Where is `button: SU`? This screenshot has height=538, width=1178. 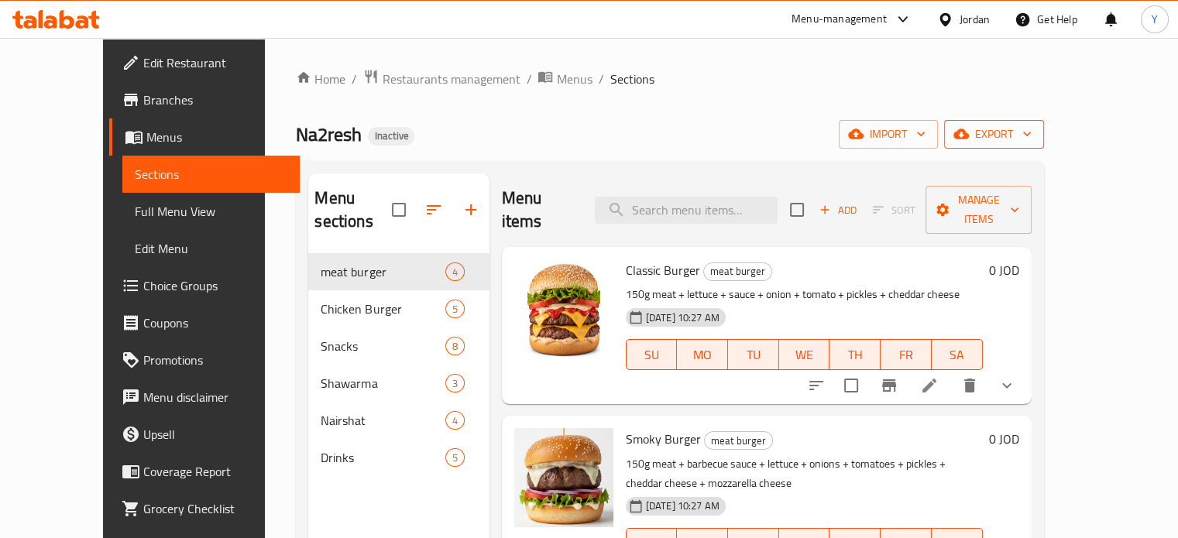 button: SU is located at coordinates (651, 355).